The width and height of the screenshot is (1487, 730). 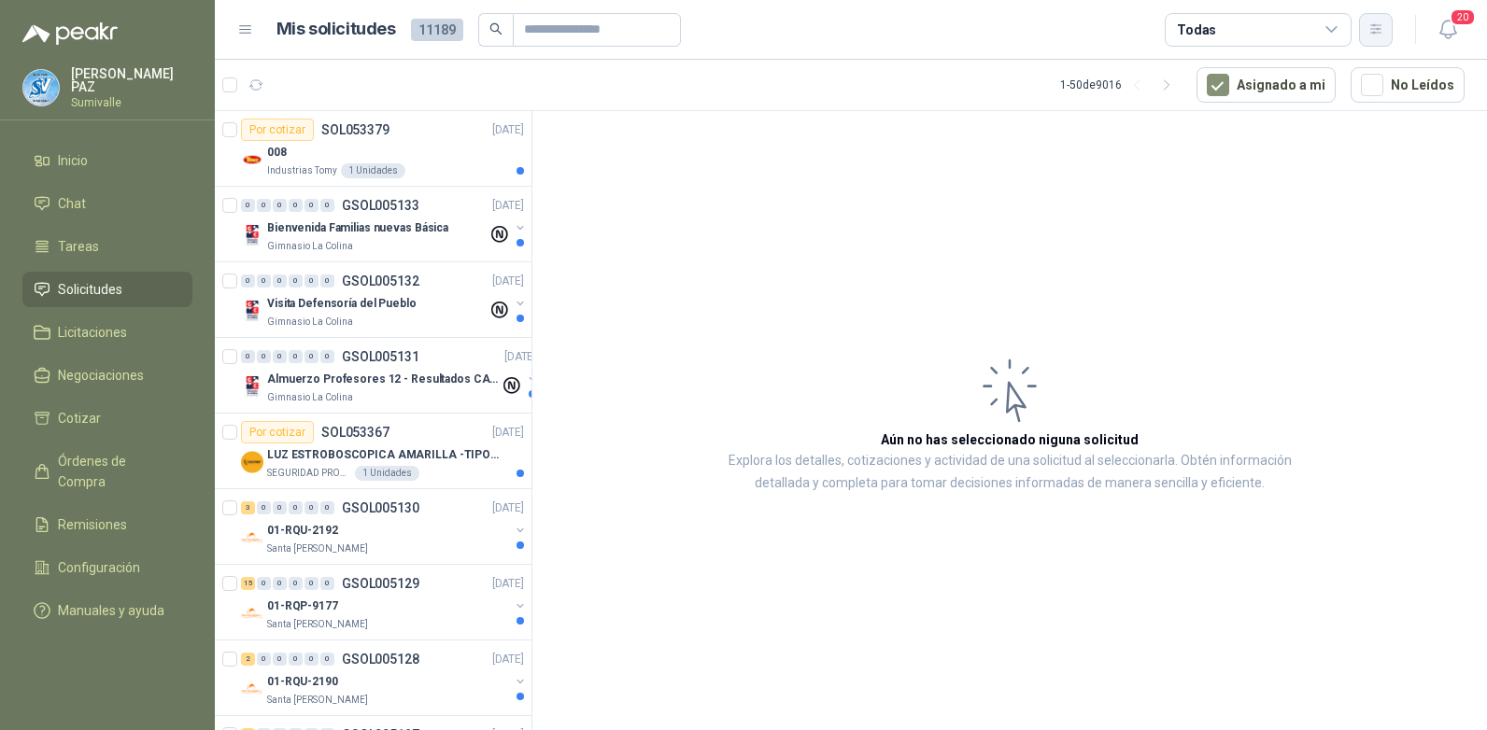 I want to click on span: Manuales y ayuda, so click(x=111, y=611).